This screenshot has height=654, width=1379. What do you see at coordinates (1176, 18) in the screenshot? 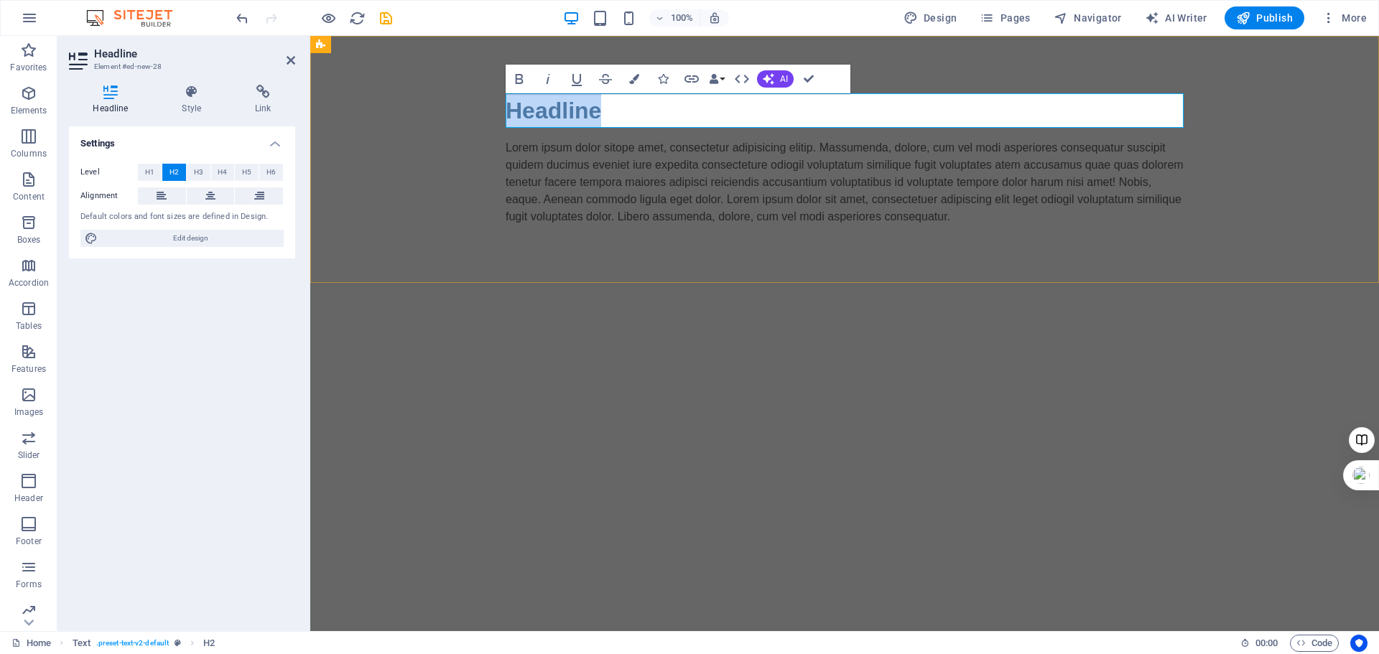
I see `span: AI Writer` at bounding box center [1176, 18].